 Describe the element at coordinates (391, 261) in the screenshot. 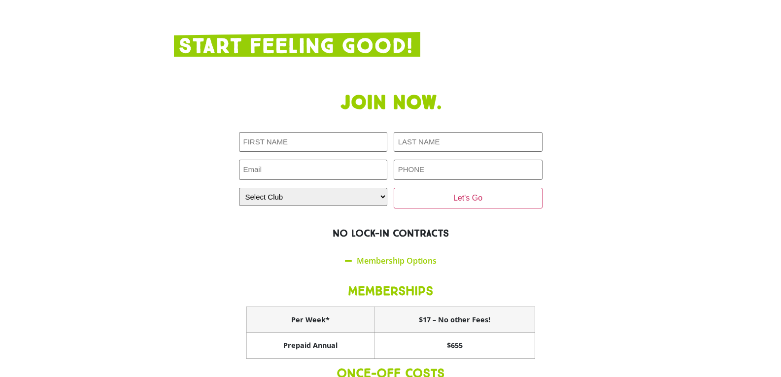

I see `div: Membership Options` at that location.